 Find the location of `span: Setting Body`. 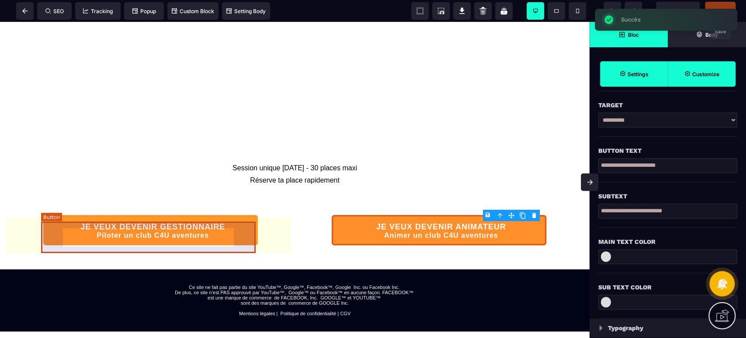

span: Setting Body is located at coordinates (246, 11).